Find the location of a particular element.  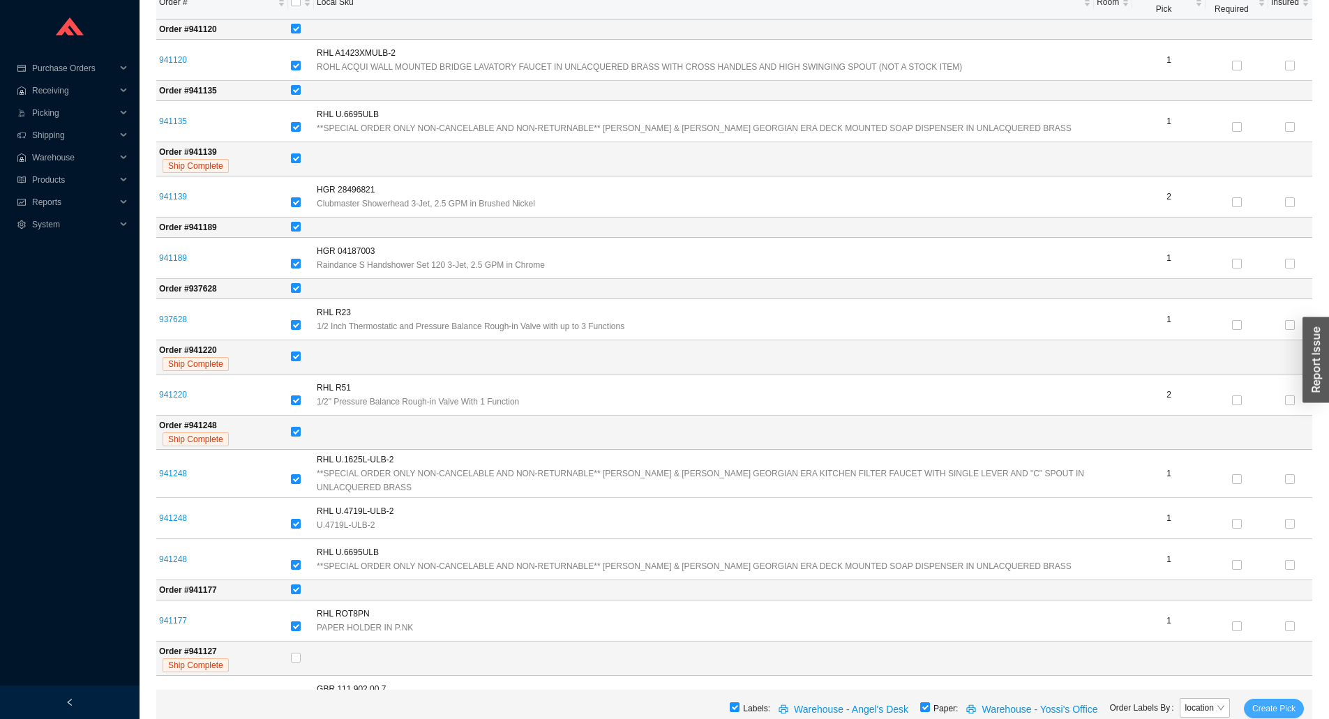

span: 1/2 Inch Thermostatic and Pressure Balance Rough-in Valve with up to 3 Functions is located at coordinates (470, 326).